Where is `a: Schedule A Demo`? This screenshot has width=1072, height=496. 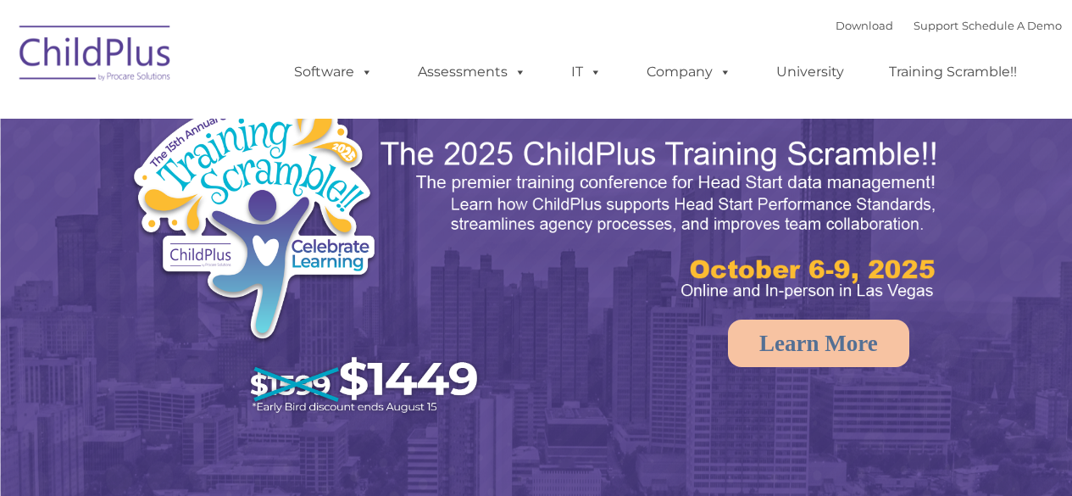 a: Schedule A Demo is located at coordinates (1012, 25).